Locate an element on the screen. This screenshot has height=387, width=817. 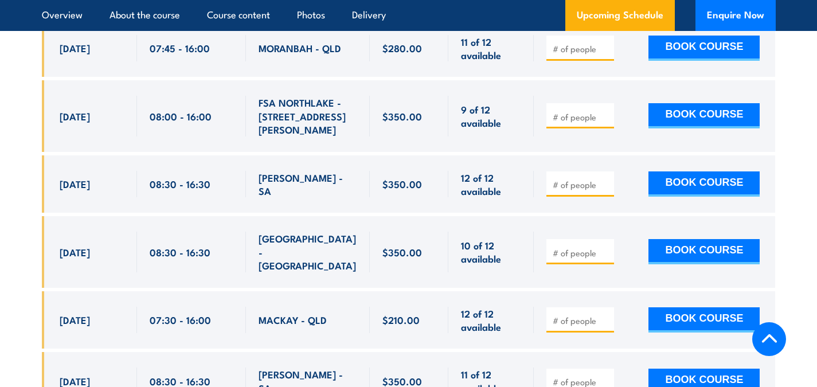
span: 11 of 12 available is located at coordinates (491, 48).